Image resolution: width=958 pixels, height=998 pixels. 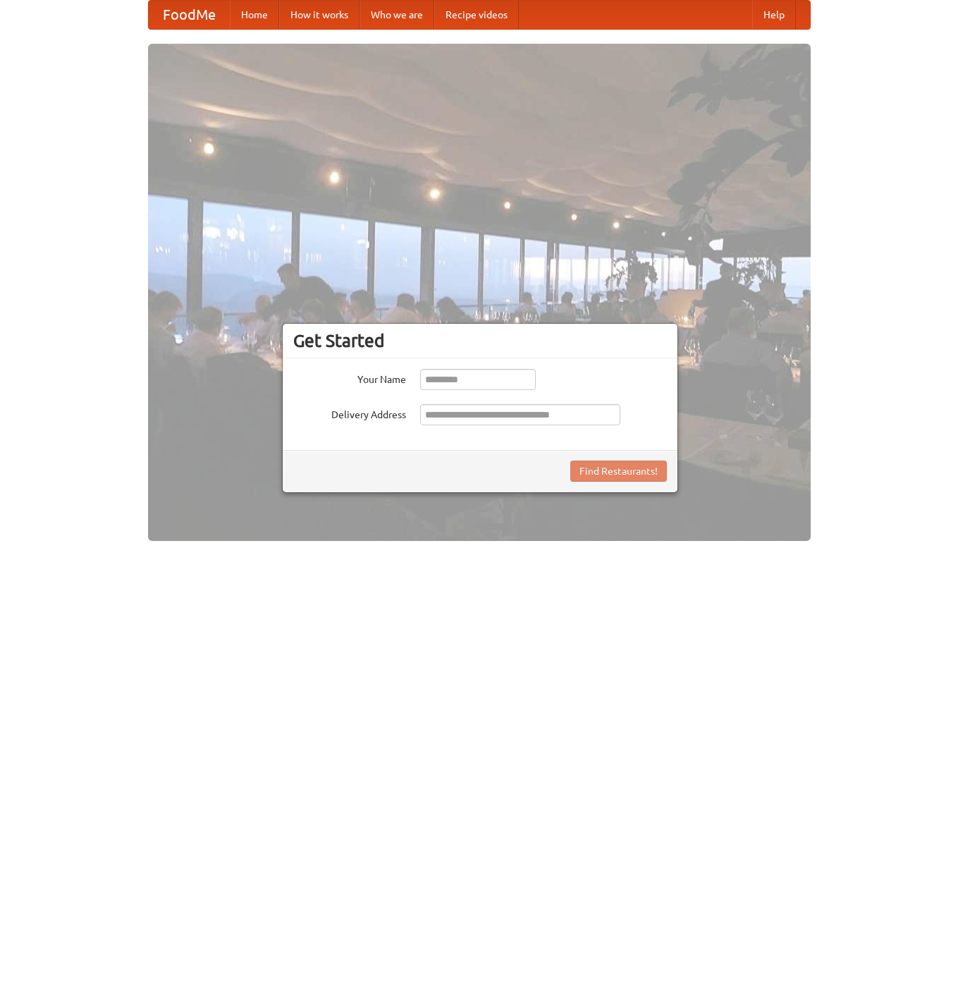 I want to click on a: FoodMe, so click(x=189, y=15).